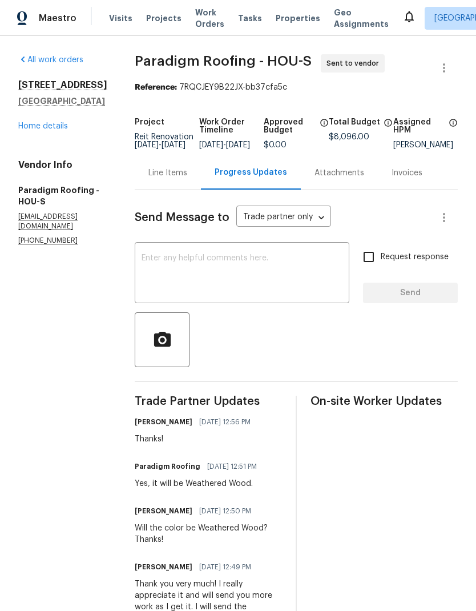 The width and height of the screenshot is (476, 611). What do you see at coordinates (361, 18) in the screenshot?
I see `span: Geo Assignments` at bounding box center [361, 18].